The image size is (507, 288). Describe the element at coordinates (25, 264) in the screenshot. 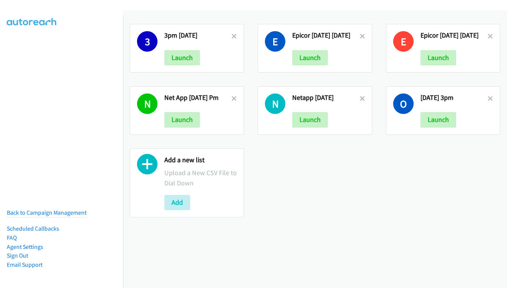

I see `a: Email Support` at that location.